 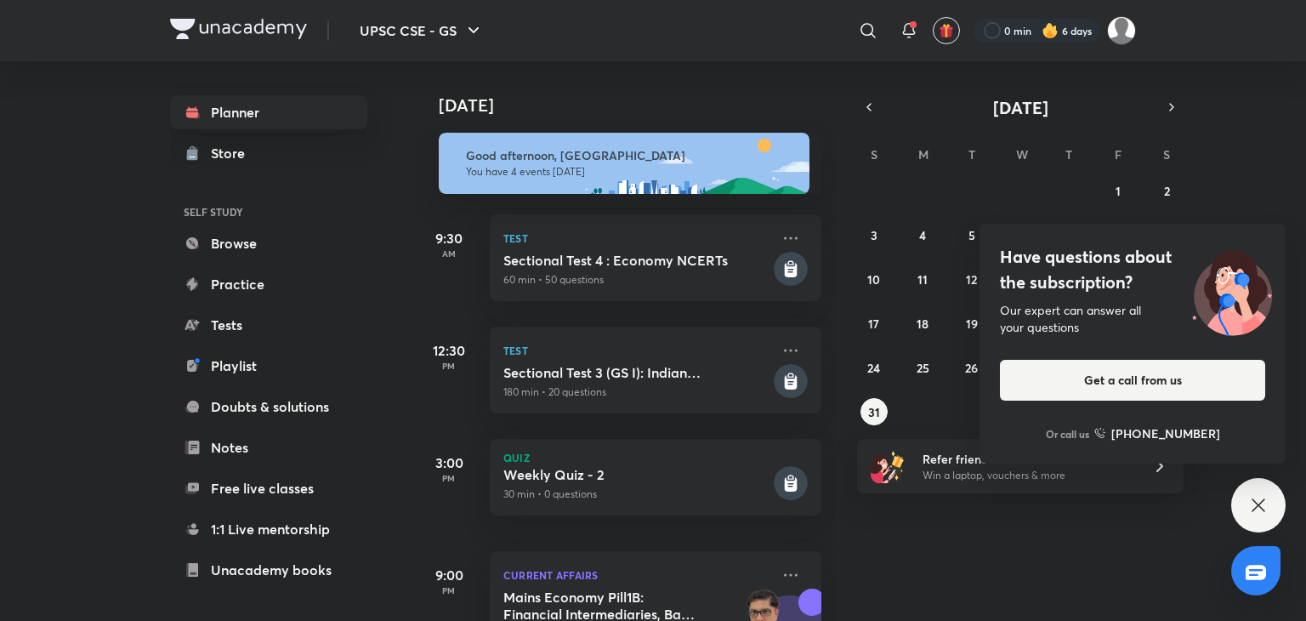 What do you see at coordinates (269, 325) in the screenshot?
I see `a: Tests` at bounding box center [269, 325].